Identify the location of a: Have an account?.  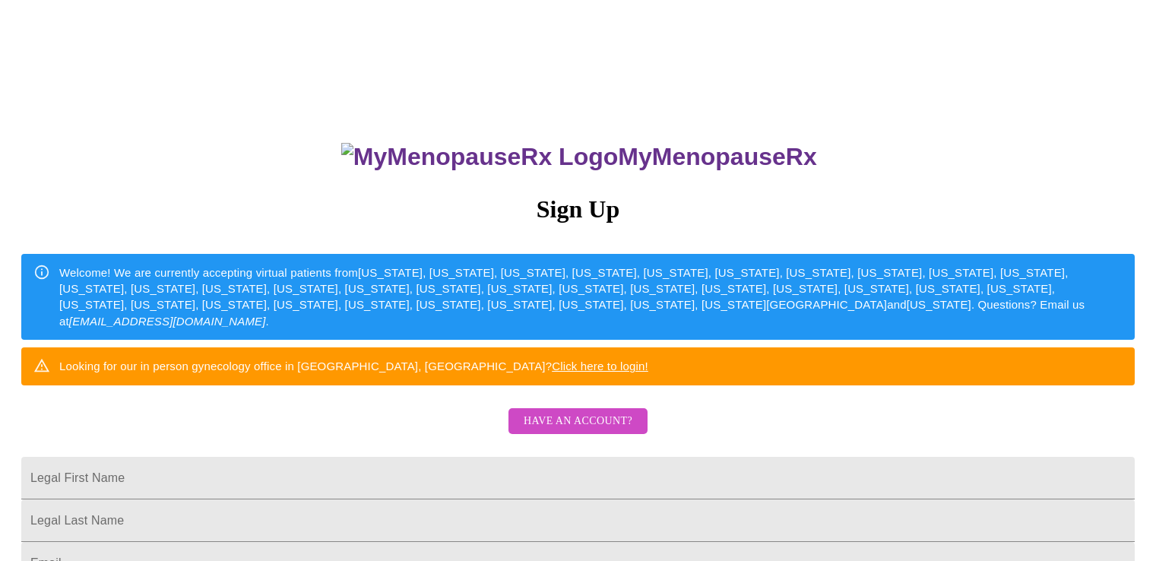
(578, 431).